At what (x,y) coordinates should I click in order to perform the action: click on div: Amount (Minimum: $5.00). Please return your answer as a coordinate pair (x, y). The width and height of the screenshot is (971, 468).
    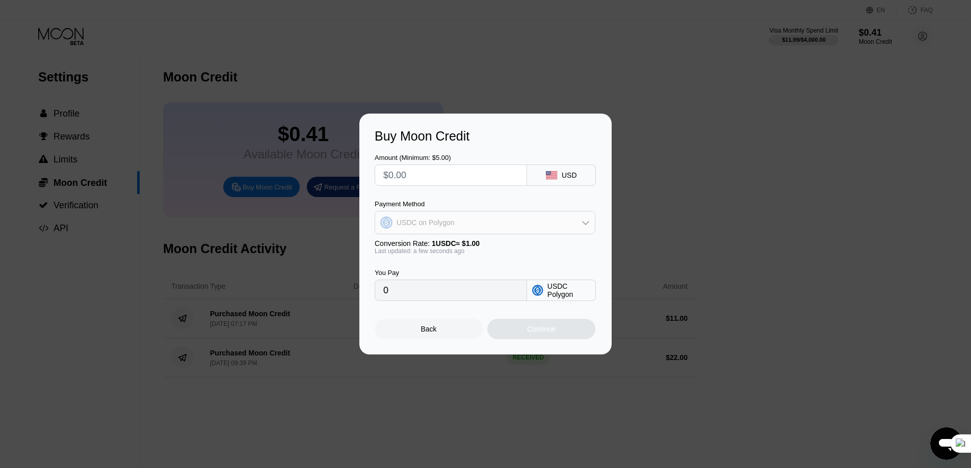
    Looking at the image, I should click on (450, 157).